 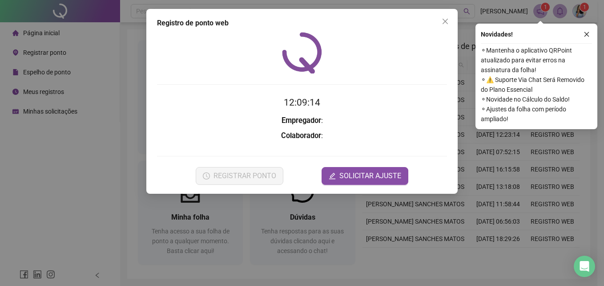 What do you see at coordinates (301, 135) in the screenshot?
I see `strong: Colaborador` at bounding box center [301, 135].